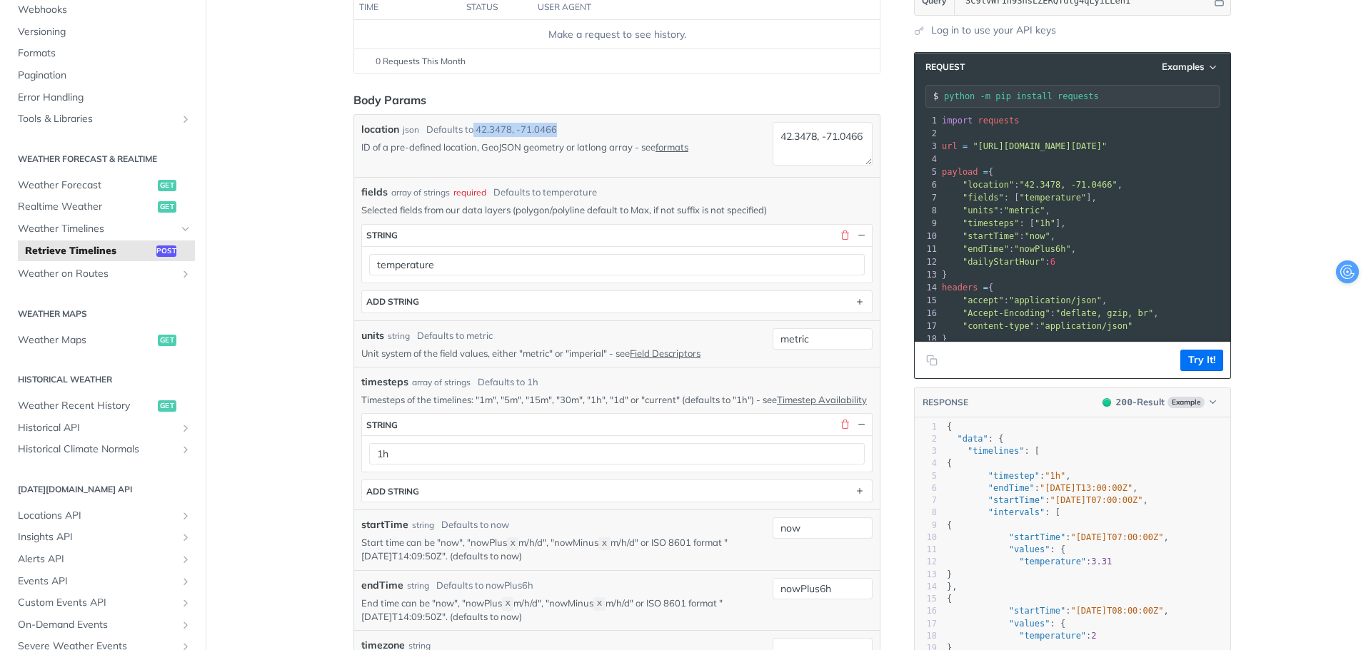  What do you see at coordinates (410, 130) in the screenshot?
I see `div: json` at bounding box center [410, 130].